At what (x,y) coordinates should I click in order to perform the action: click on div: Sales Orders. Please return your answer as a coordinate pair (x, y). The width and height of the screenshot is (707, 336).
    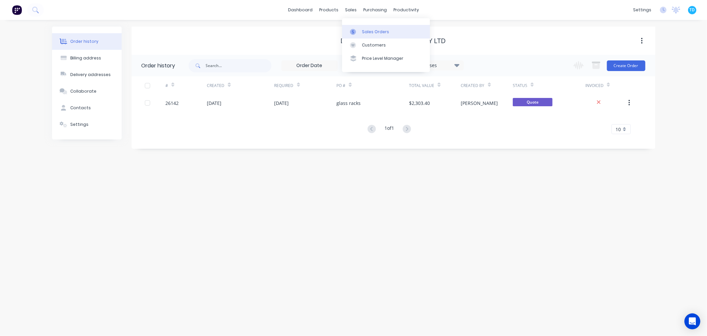
    Looking at the image, I should click on (376, 32).